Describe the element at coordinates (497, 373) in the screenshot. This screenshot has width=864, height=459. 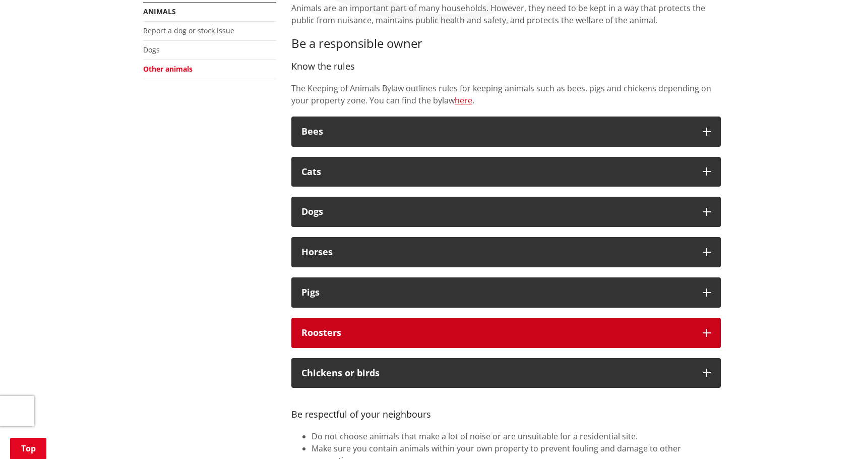
I see `p: Chickens or birds` at that location.